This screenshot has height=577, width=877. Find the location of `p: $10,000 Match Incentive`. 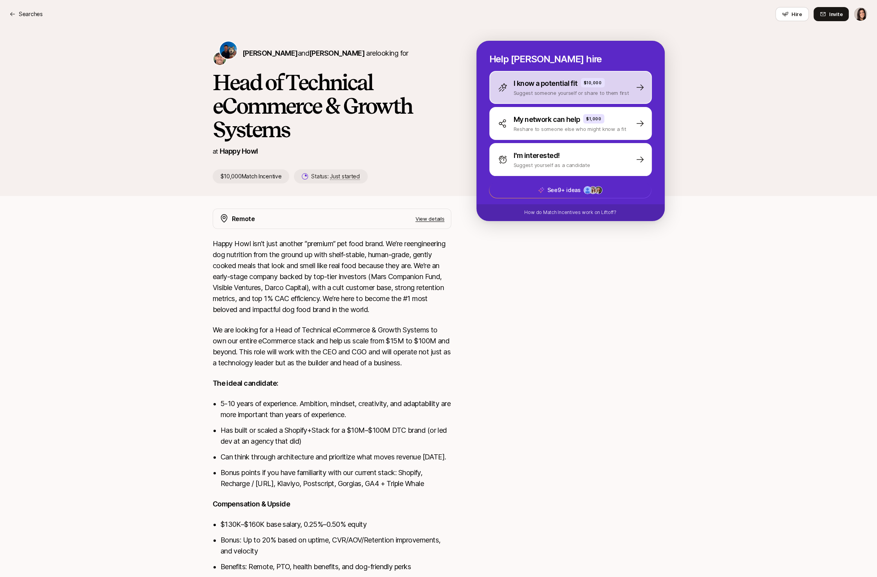

p: $10,000 Match Incentive is located at coordinates (251, 177).